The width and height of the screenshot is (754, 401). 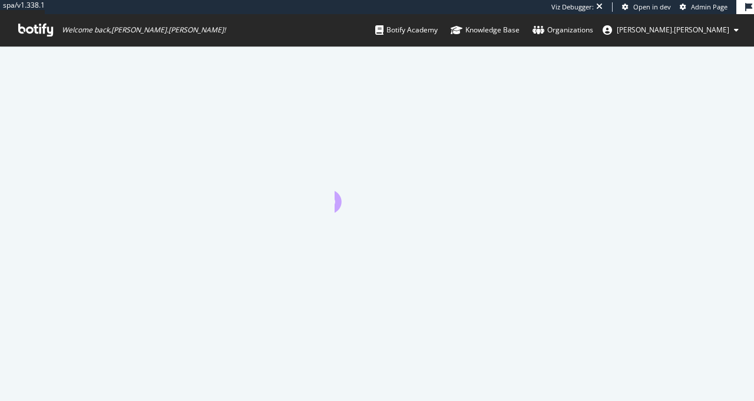 I want to click on div: Botify Academy, so click(x=407, y=30).